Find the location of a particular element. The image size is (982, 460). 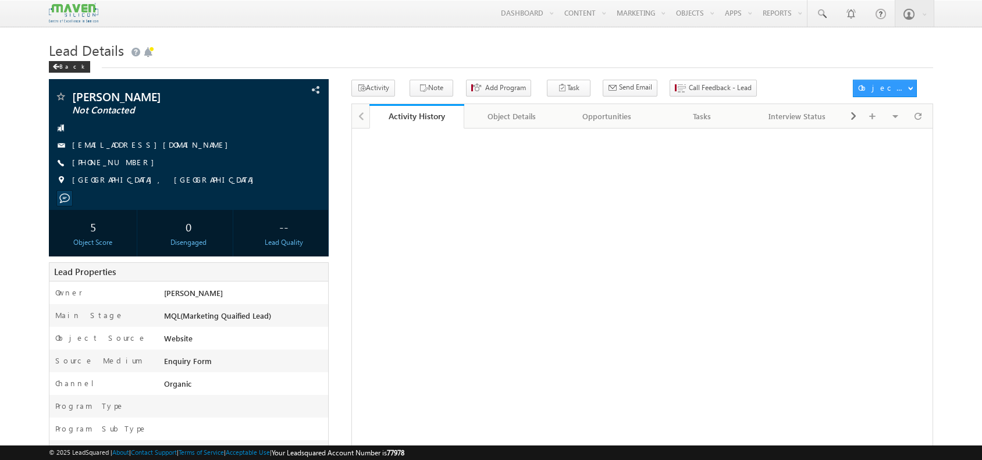

label: Source Medium is located at coordinates (99, 361).